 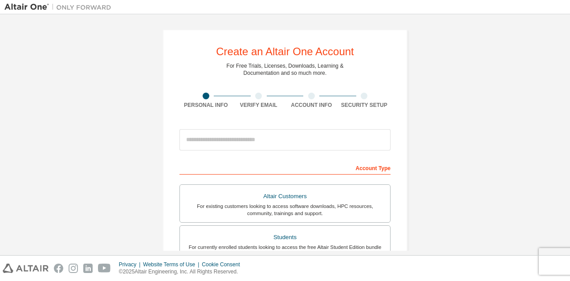 What do you see at coordinates (88, 268) in the screenshot?
I see `img: linkedin.svg` at bounding box center [88, 268].